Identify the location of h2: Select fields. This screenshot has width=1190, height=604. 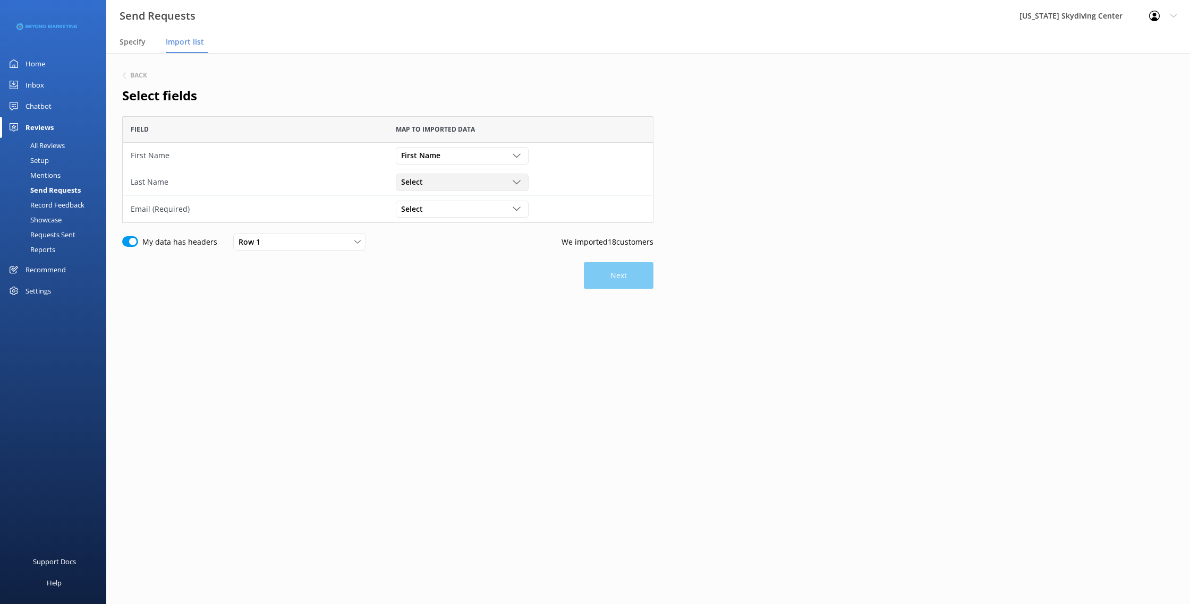
(388, 96).